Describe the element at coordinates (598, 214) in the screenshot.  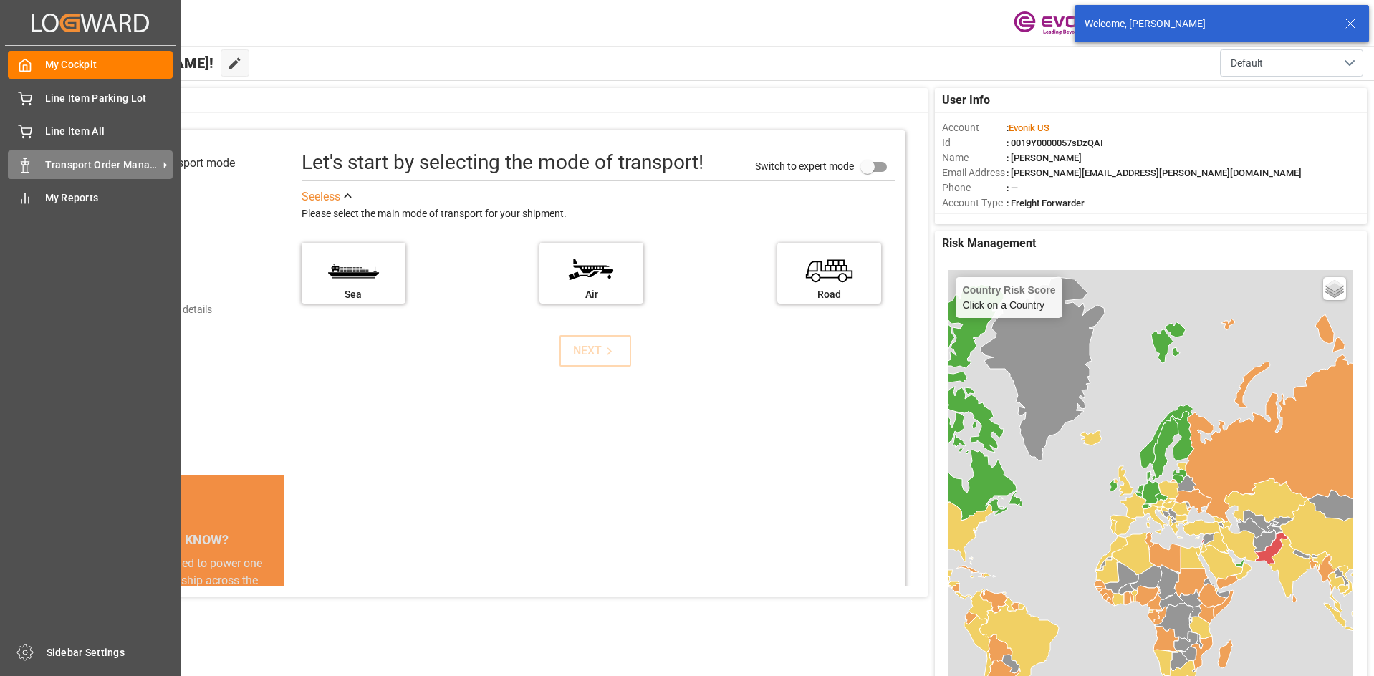
I see `div: Please select the main mode of transport for your shipment.` at that location.